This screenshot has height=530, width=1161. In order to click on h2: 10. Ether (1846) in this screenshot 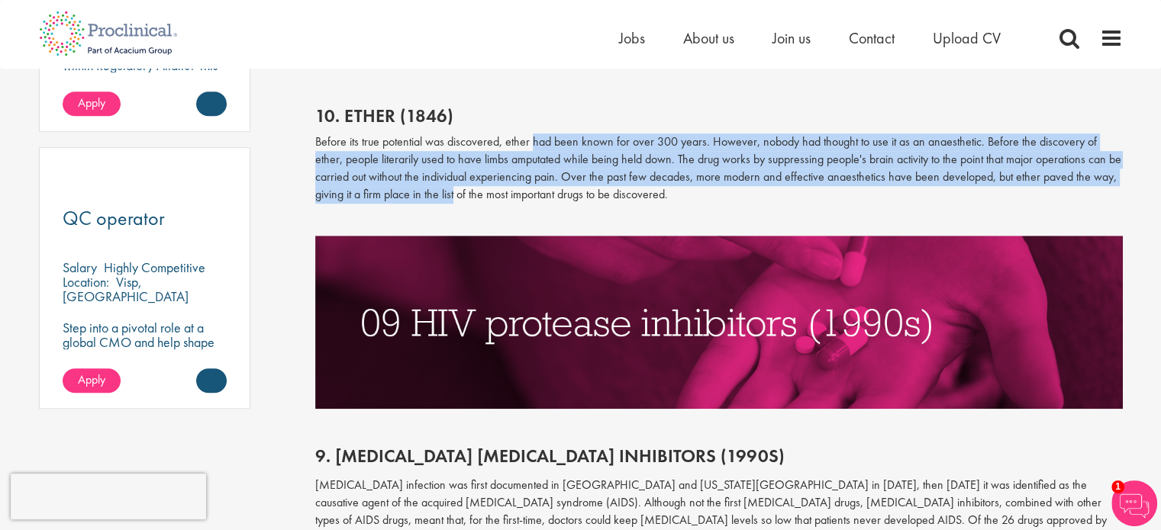, I will do `click(719, 116)`.